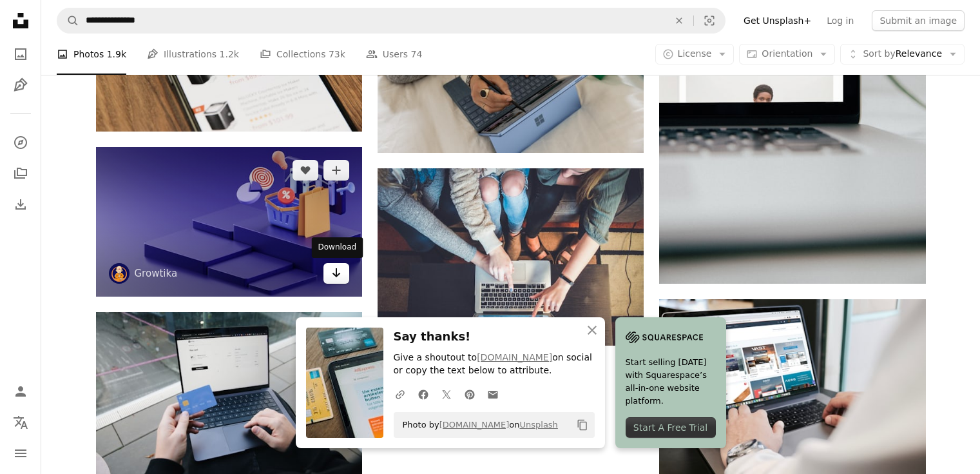 Image resolution: width=980 pixels, height=474 pixels. I want to click on a: Growtika, so click(156, 273).